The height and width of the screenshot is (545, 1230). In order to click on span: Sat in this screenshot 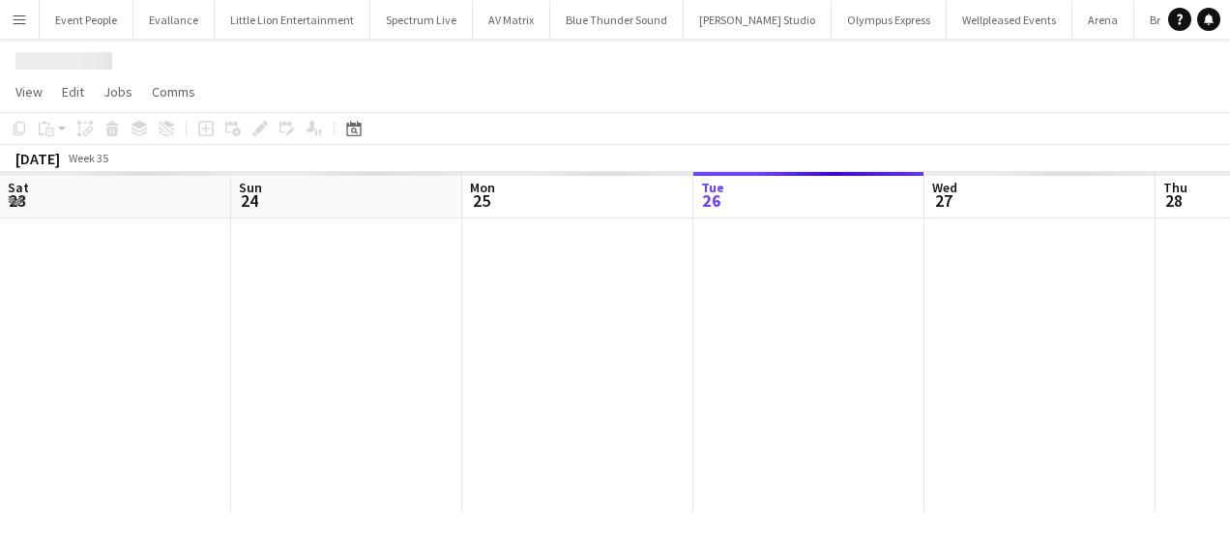, I will do `click(18, 188)`.